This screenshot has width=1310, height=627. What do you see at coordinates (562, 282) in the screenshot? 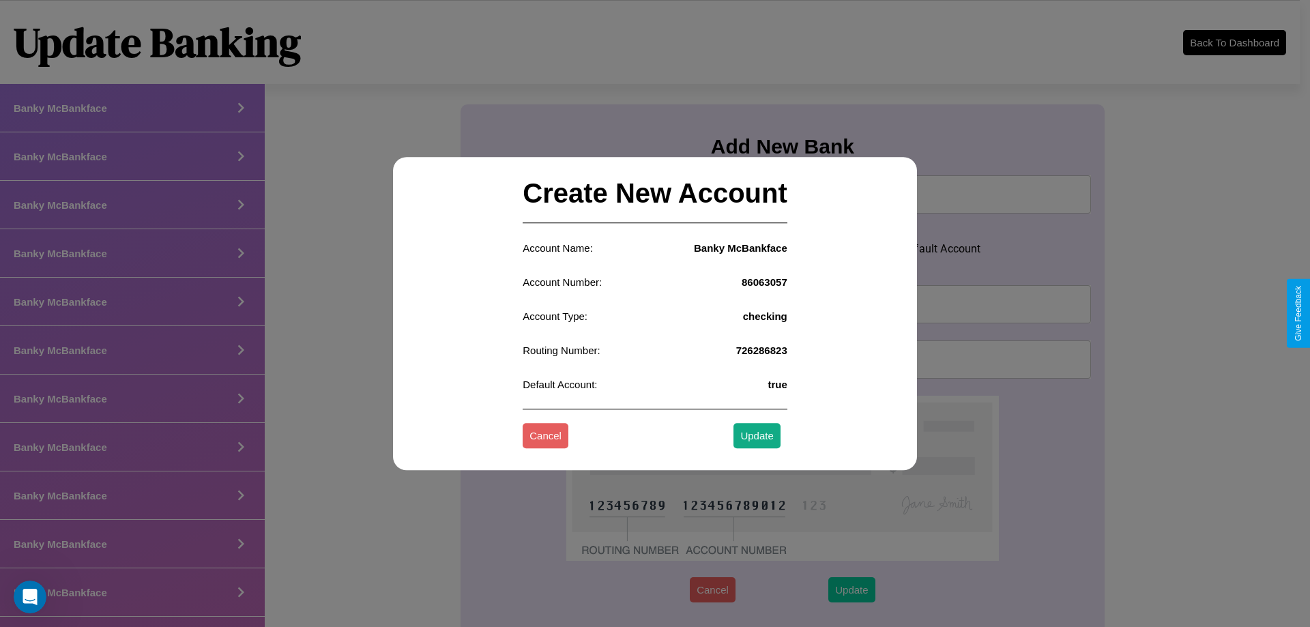
I see `p: Account Number:` at bounding box center [562, 282].